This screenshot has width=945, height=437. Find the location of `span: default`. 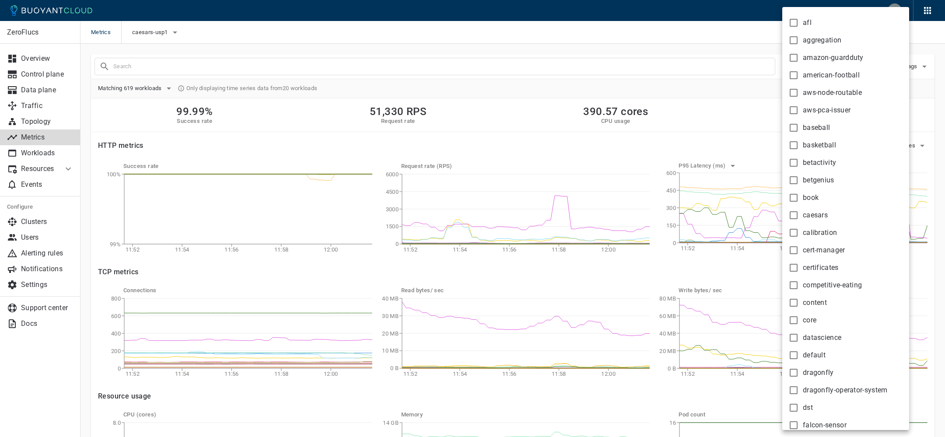

span: default is located at coordinates (814, 355).